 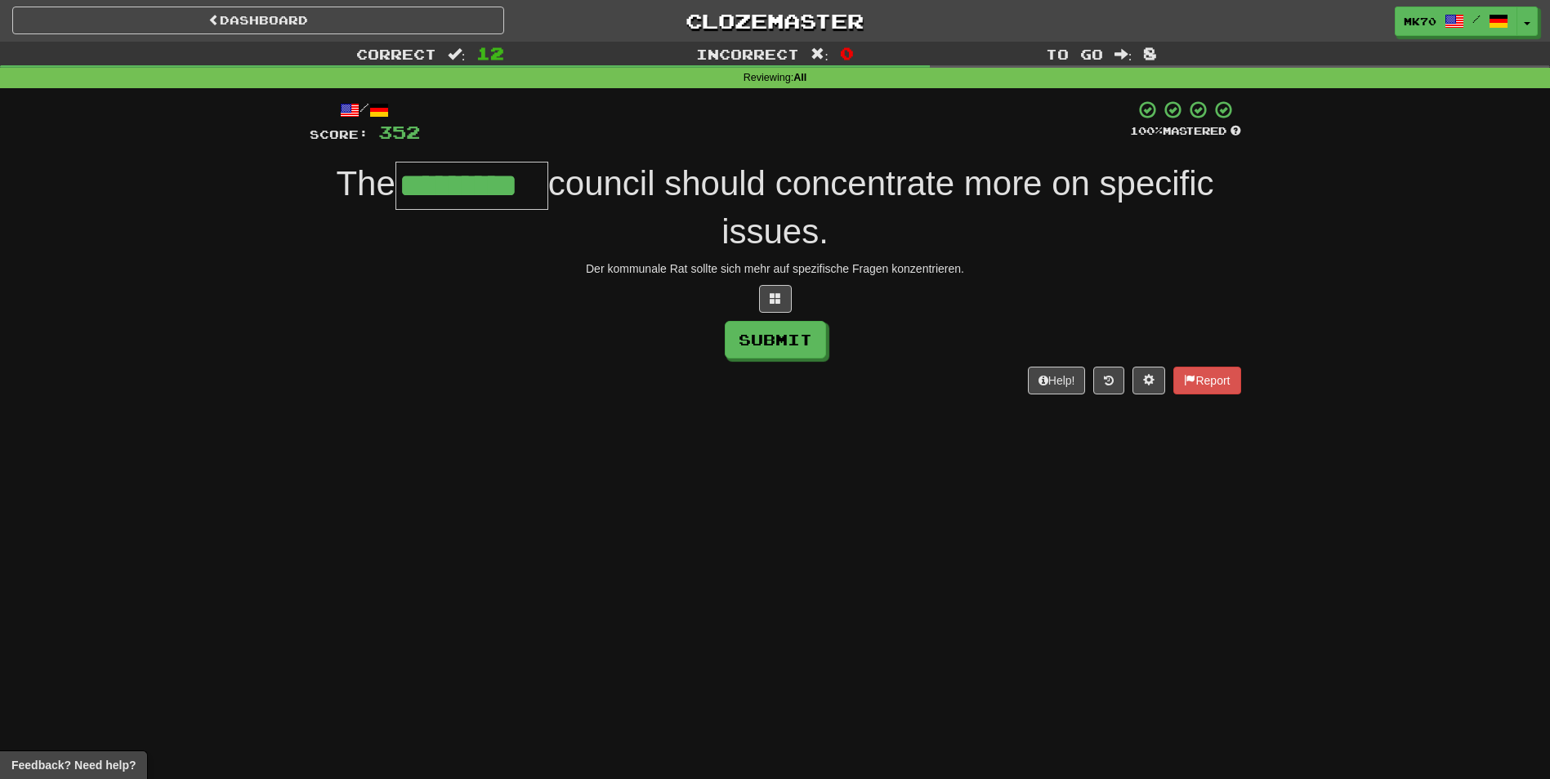 What do you see at coordinates (399, 132) in the screenshot?
I see `span: 352` at bounding box center [399, 132].